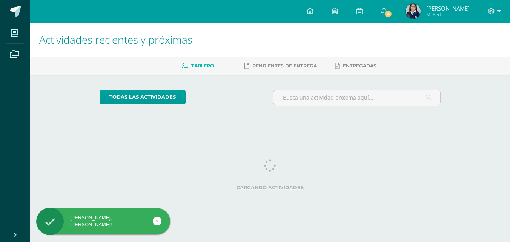 The height and width of the screenshot is (242, 510). I want to click on span: Mi Perfil, so click(448, 14).